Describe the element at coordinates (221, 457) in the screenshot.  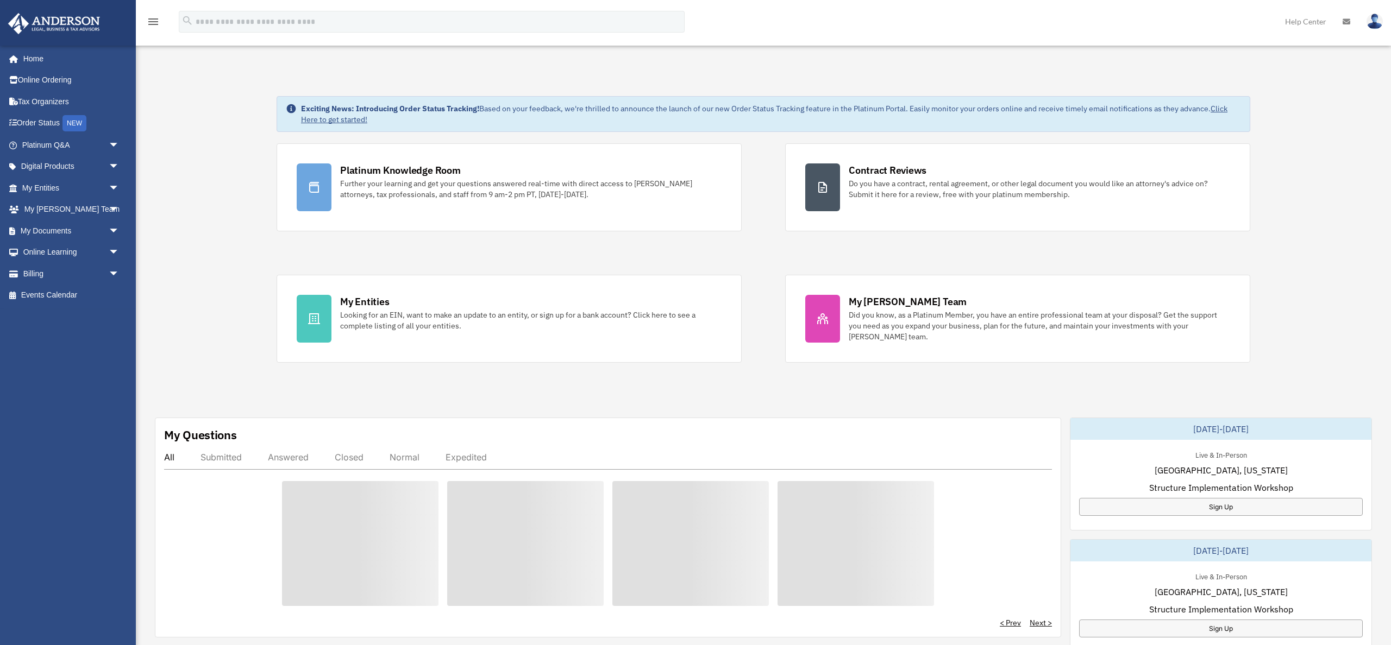
I see `div: Submitted` at that location.